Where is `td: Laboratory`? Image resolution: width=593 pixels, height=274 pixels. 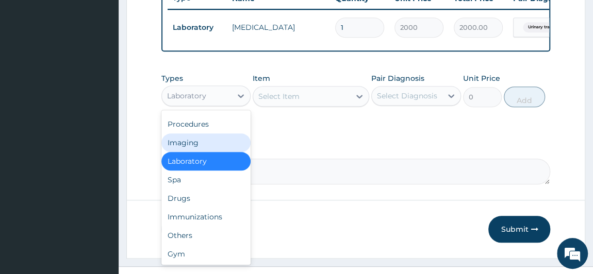
td: Laboratory is located at coordinates (197, 27).